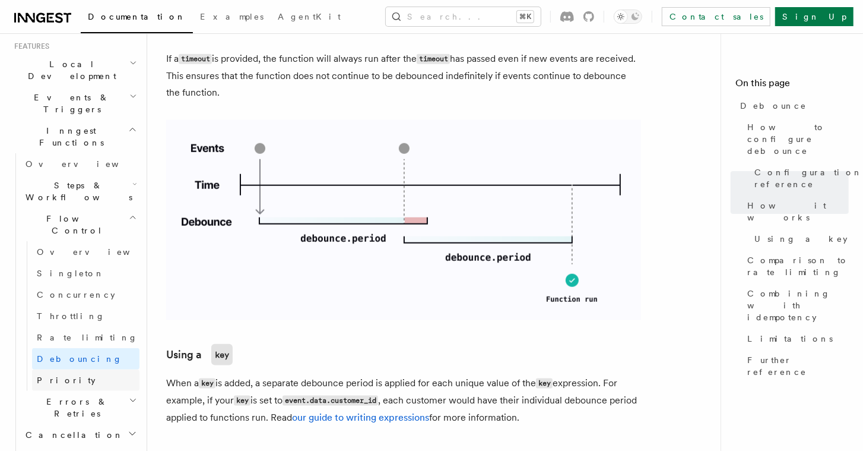 The image size is (863, 451). Describe the element at coordinates (75, 407) in the screenshot. I see `span: Errors & Retries` at that location.